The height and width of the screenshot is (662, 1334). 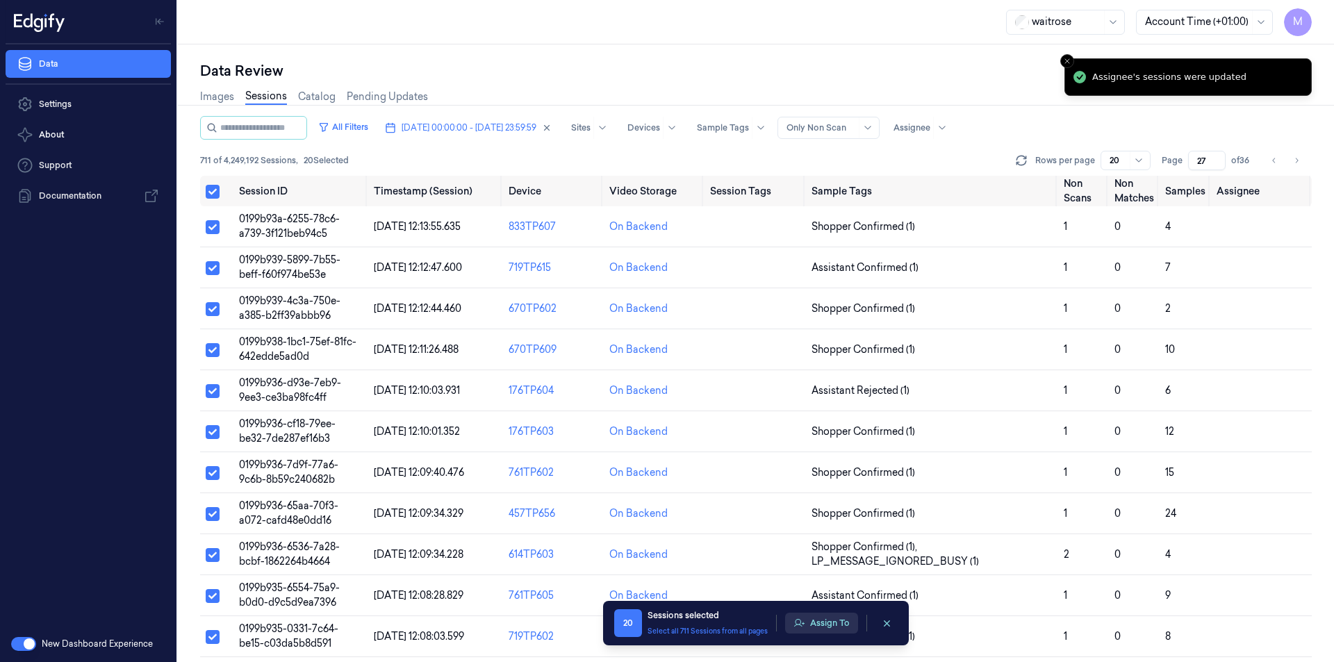 I want to click on span: 0199b938-1bc1-75ef-81fc-642edde5ad0d, so click(x=297, y=349).